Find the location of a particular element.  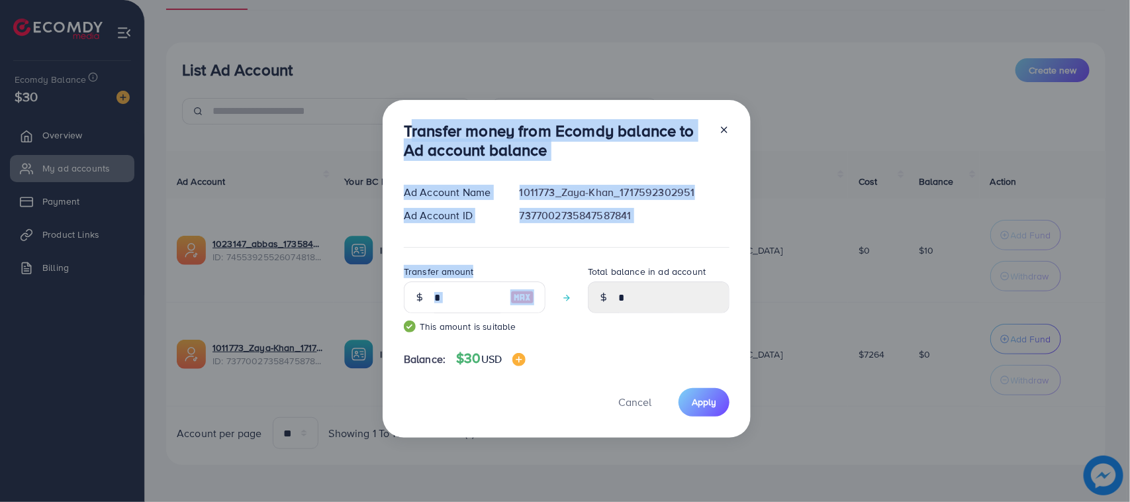

div: Ad Account ID is located at coordinates (451, 215).